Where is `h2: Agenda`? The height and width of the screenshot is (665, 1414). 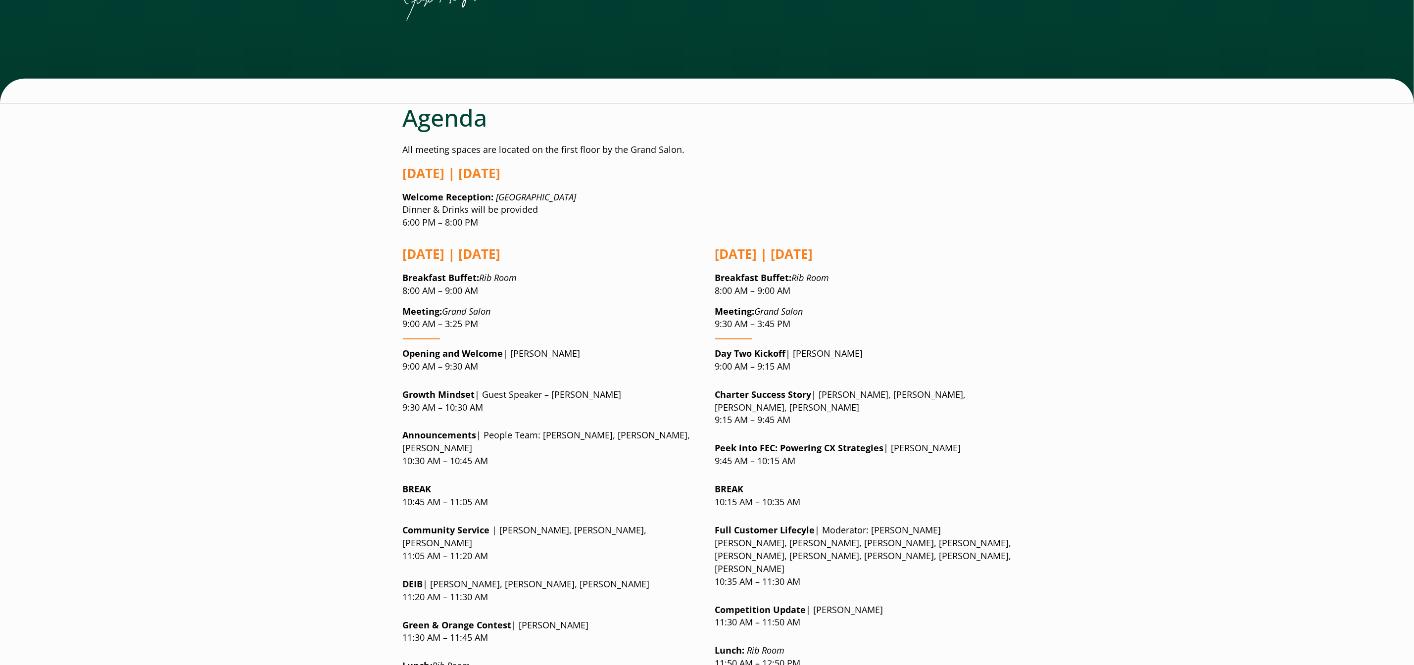
h2: Agenda is located at coordinates (707, 118).